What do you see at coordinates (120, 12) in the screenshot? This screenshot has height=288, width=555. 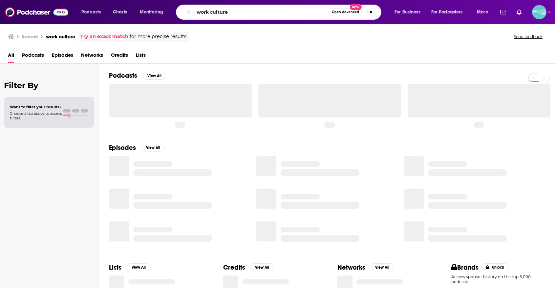 I see `a: Charts` at bounding box center [120, 12].